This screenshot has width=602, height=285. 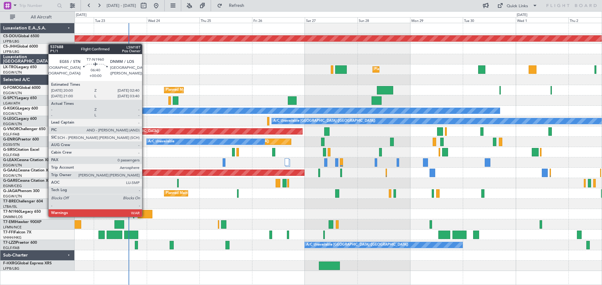 I want to click on span: G-LEGC, so click(x=10, y=119).